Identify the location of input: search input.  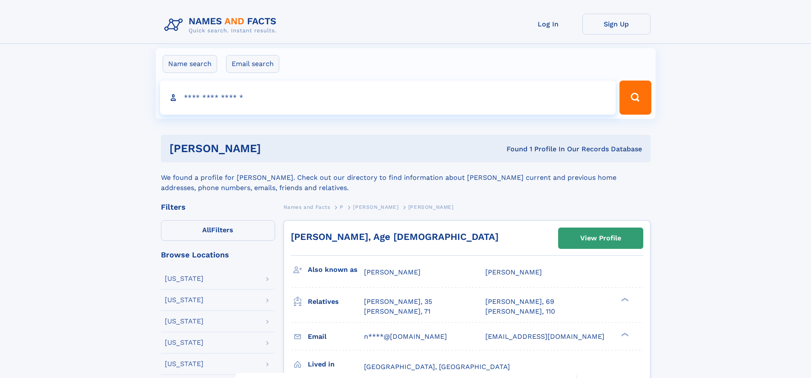
(388, 98).